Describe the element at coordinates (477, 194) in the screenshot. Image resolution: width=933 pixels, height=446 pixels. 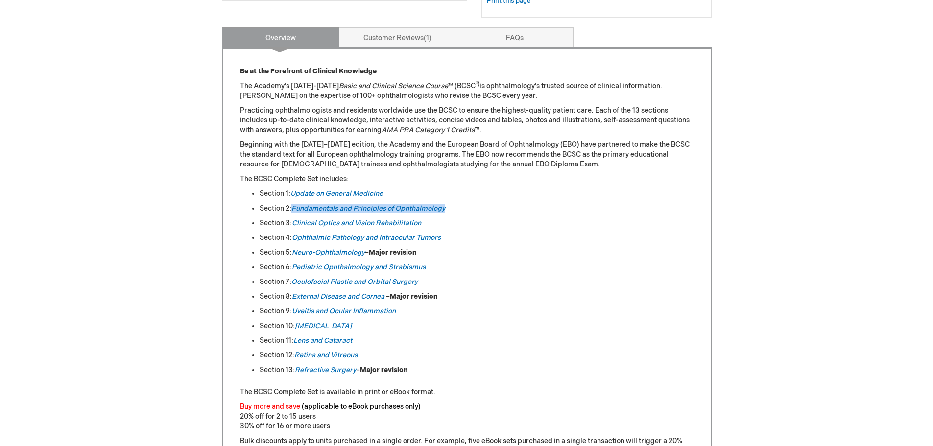
I see `li: Section 1:` at that location.